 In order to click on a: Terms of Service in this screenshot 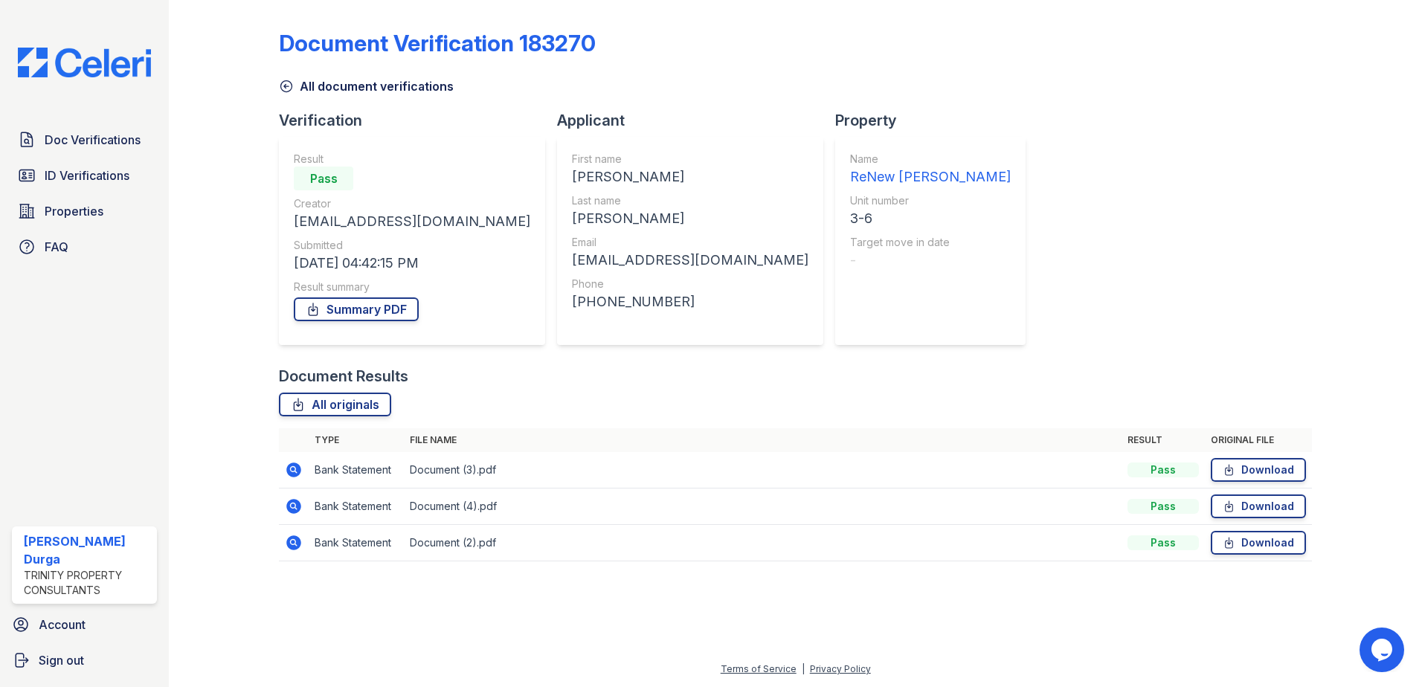, I will do `click(759, 669)`.